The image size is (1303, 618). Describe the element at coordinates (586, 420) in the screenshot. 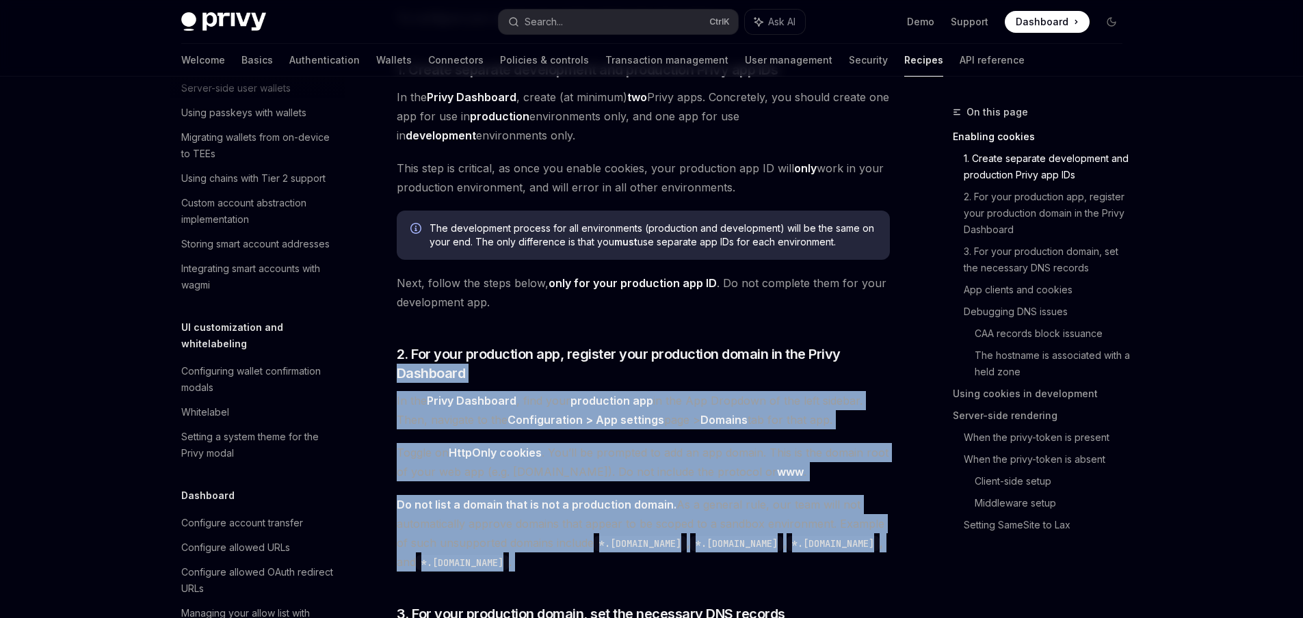

I see `strong: Configuration > App settings` at that location.